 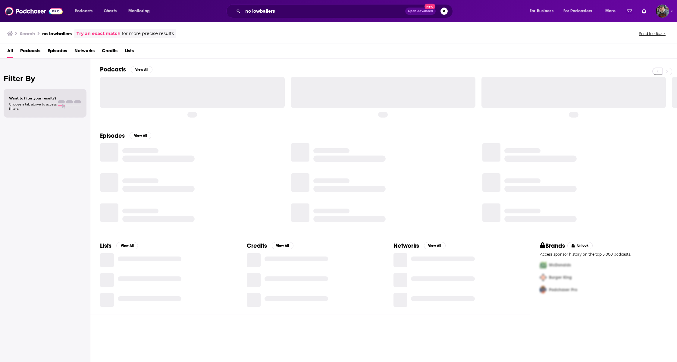 What do you see at coordinates (110, 52) in the screenshot?
I see `a: Credits` at bounding box center [110, 52].